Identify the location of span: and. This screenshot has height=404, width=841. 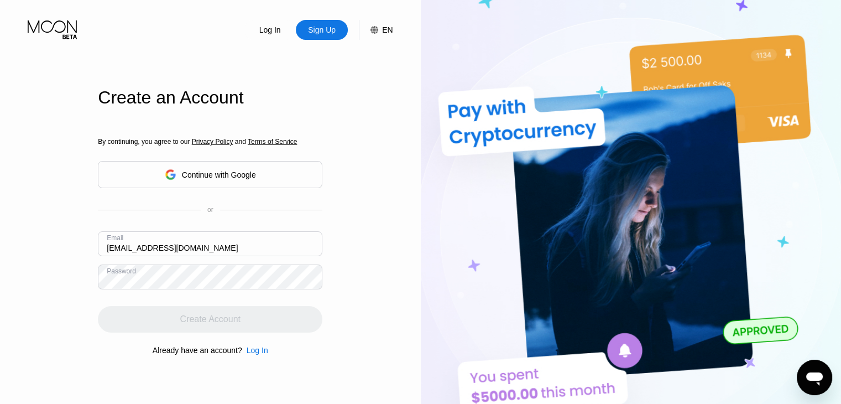
(240, 142).